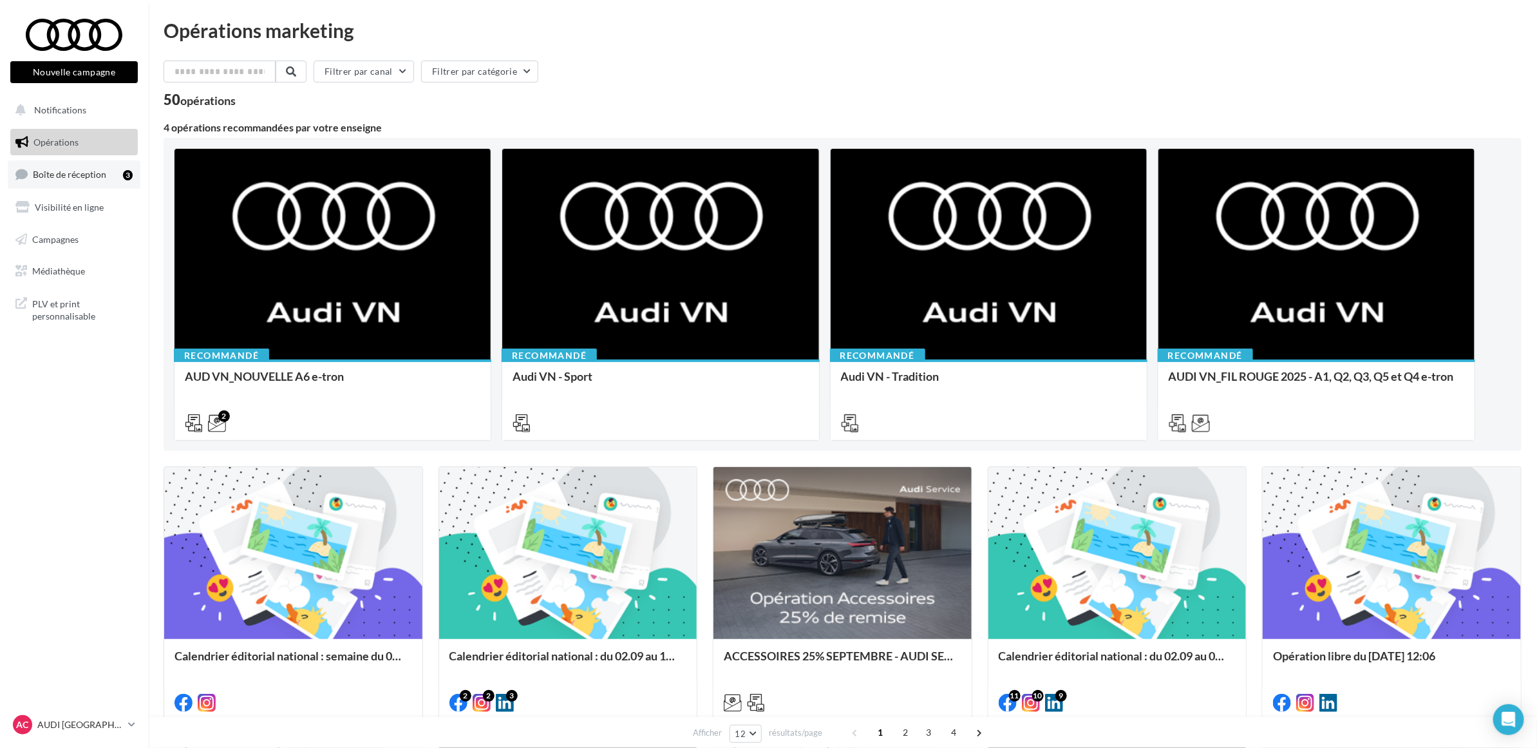  I want to click on span: Campagnes, so click(55, 238).